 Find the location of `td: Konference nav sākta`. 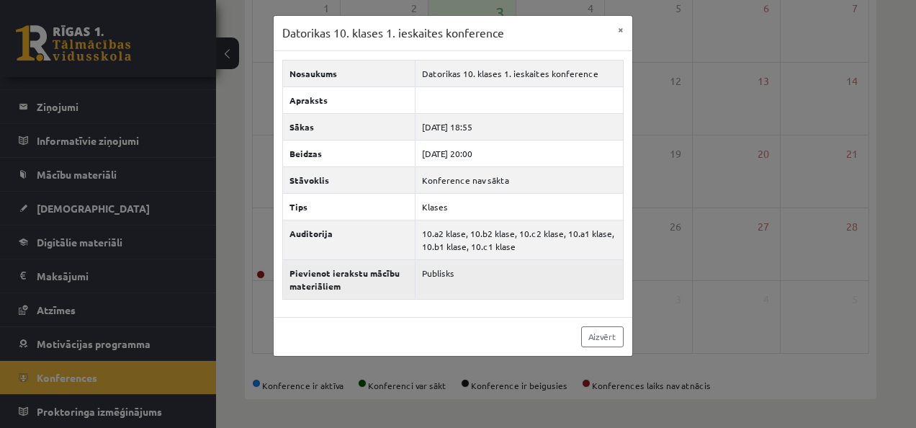

td: Konference nav sākta is located at coordinates (519, 179).